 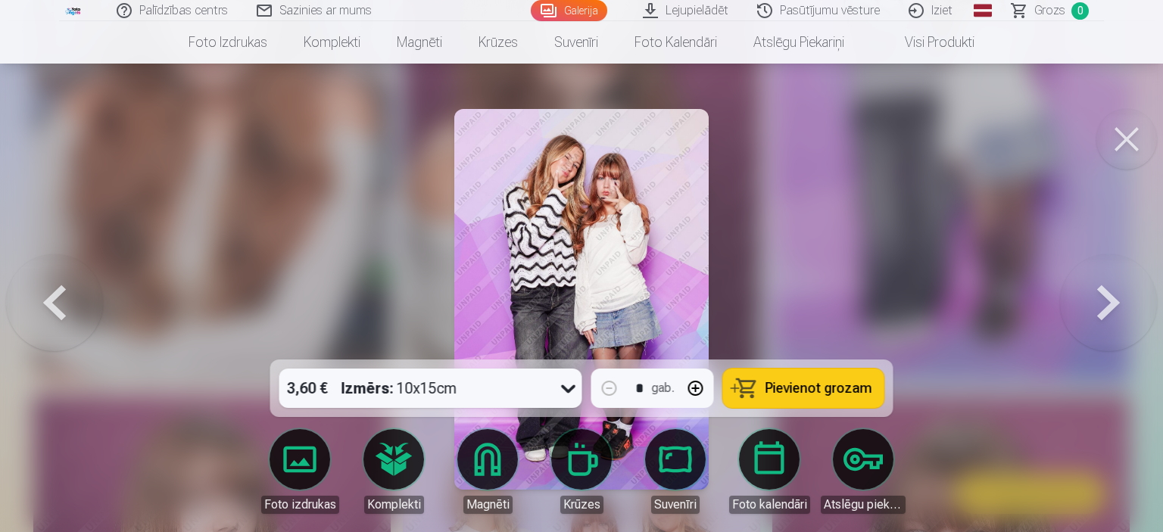 What do you see at coordinates (769, 505) in the screenshot?
I see `div: Foto kalendāri` at bounding box center [769, 505].